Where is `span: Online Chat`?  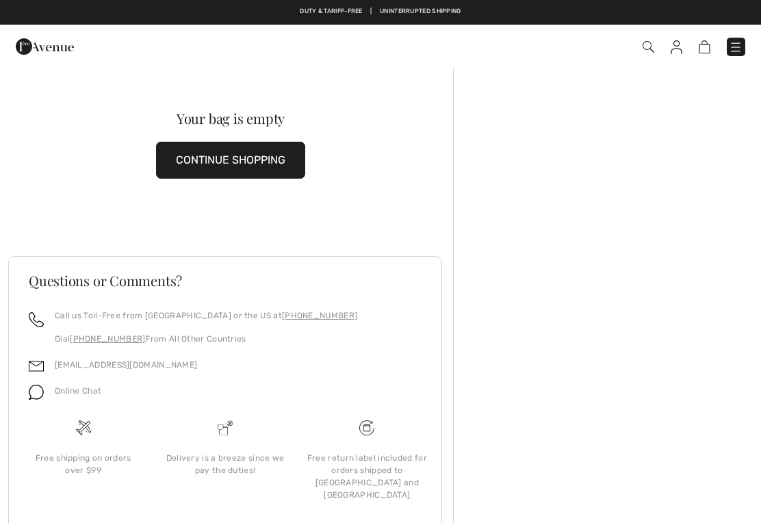
span: Online Chat is located at coordinates (78, 391).